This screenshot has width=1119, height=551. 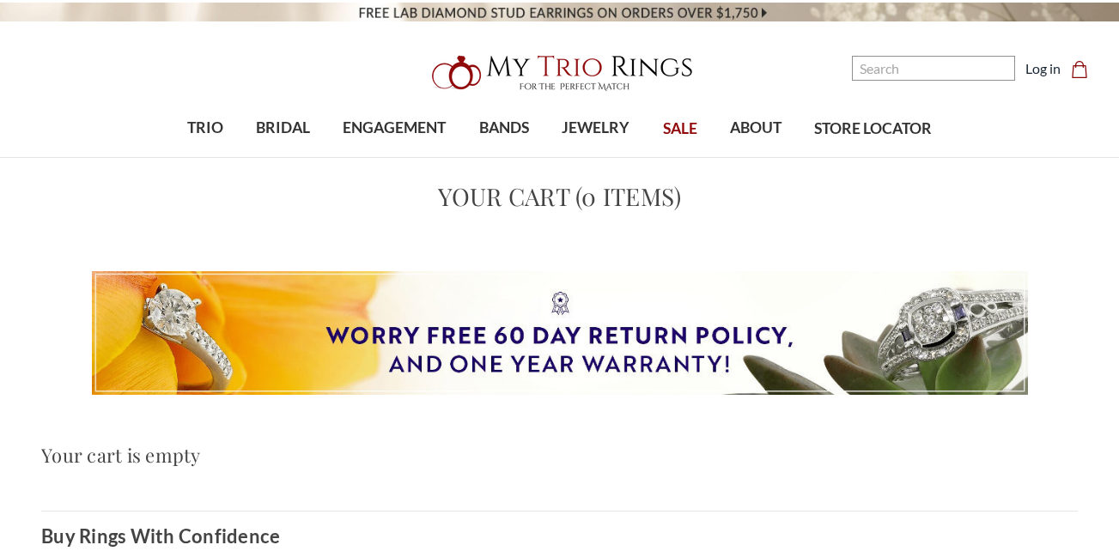 I want to click on a: SALE, so click(x=679, y=129).